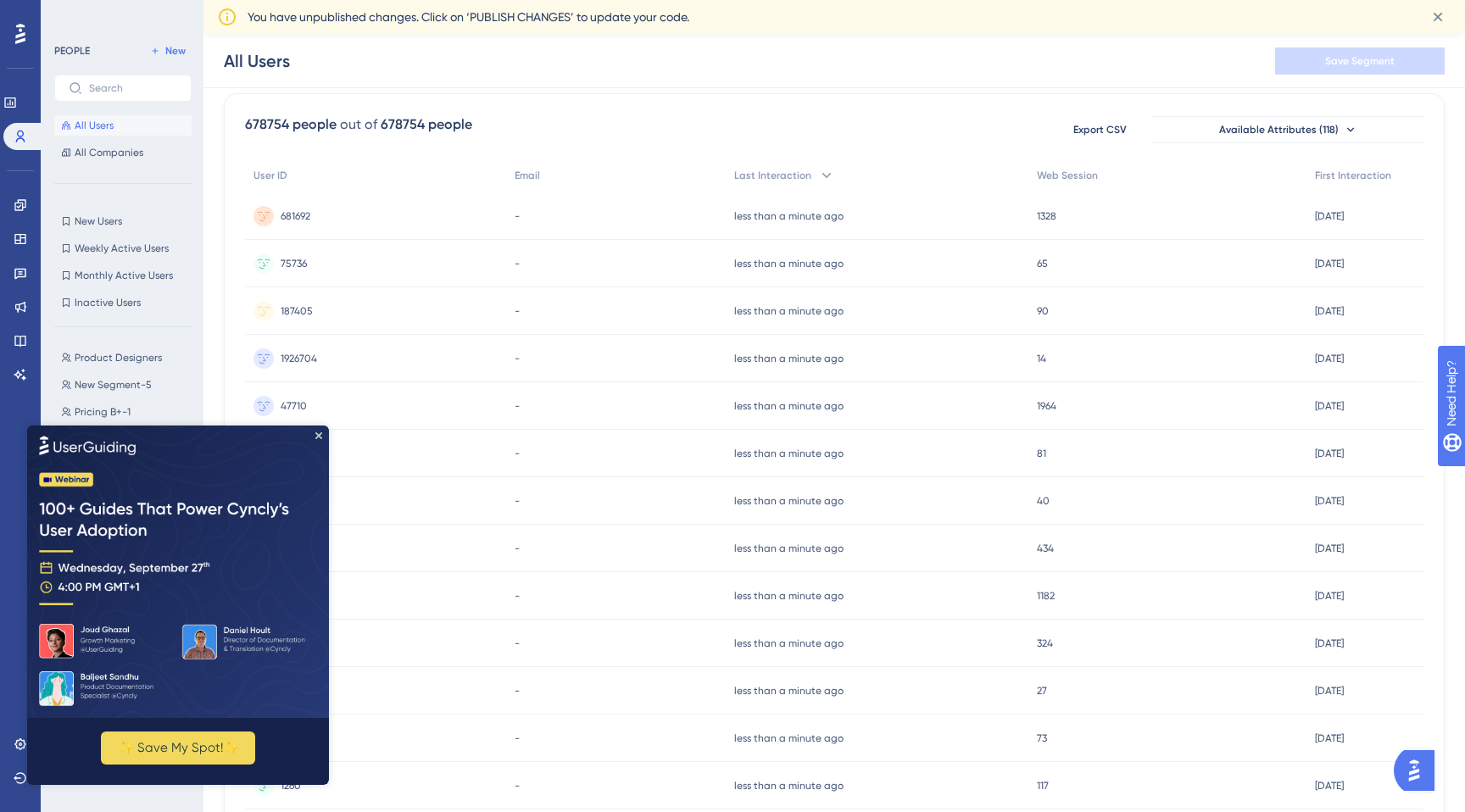  What do you see at coordinates (1042, 501) in the screenshot?
I see `span: 40` at bounding box center [1042, 501].